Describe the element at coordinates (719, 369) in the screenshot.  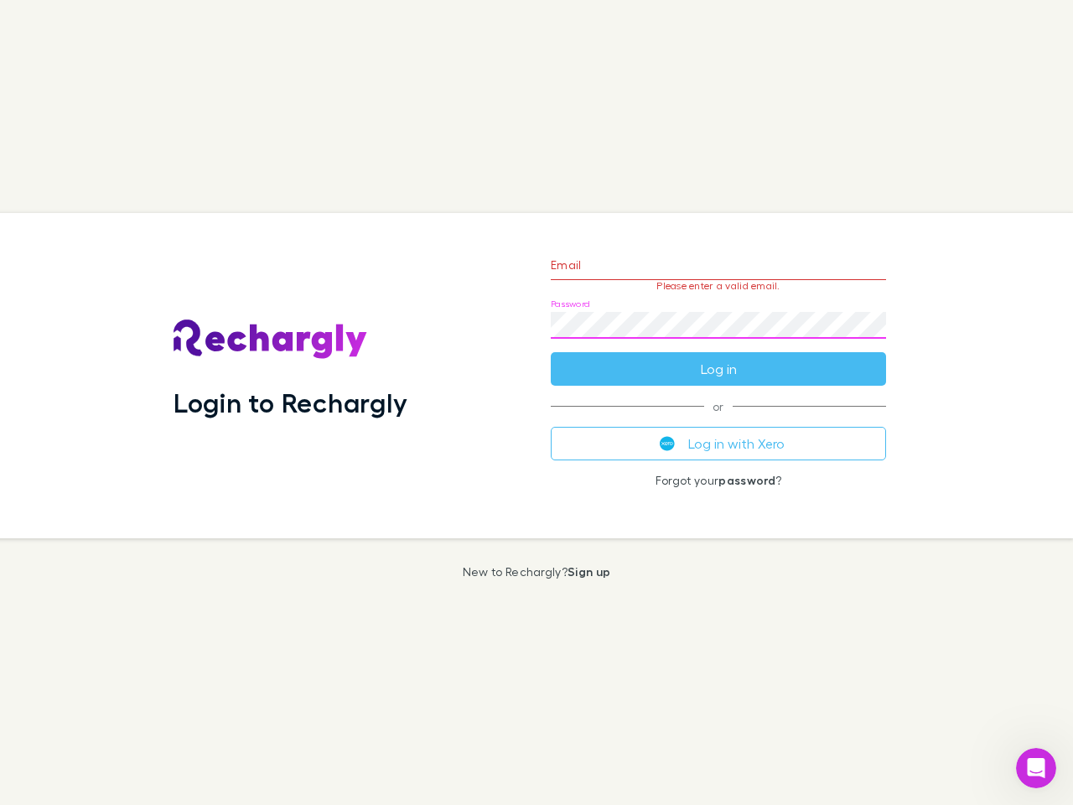
I see `button: Log in` at that location.